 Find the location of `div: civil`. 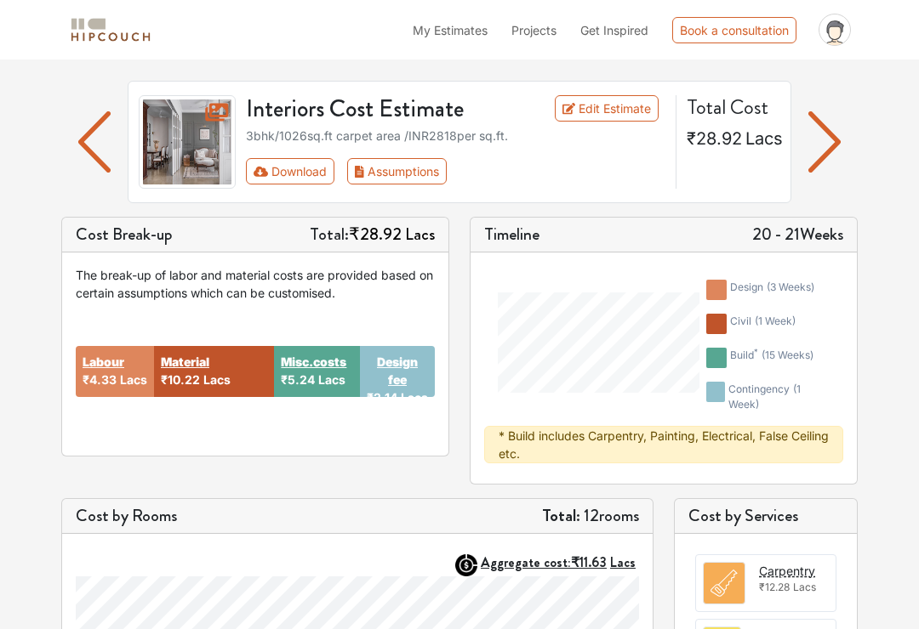

div: civil is located at coordinates (762, 325).